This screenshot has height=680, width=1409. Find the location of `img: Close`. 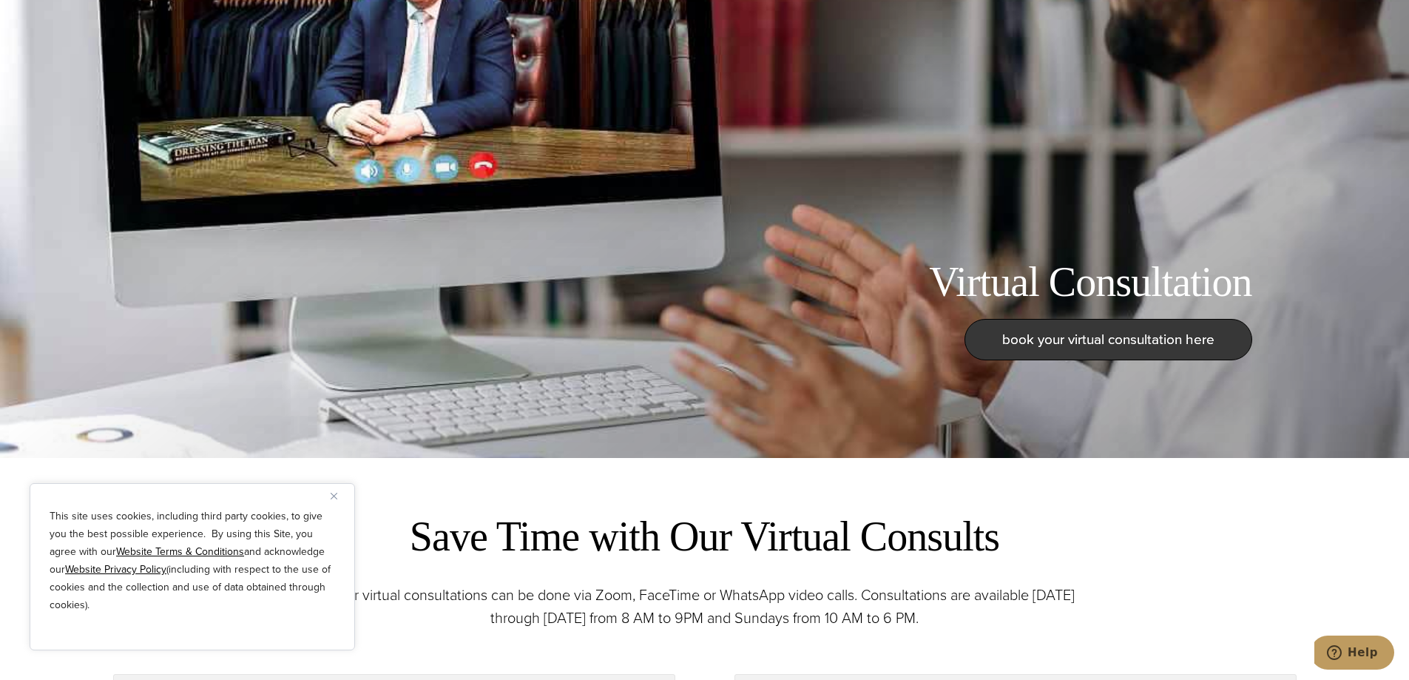

img: Close is located at coordinates (333, 495).